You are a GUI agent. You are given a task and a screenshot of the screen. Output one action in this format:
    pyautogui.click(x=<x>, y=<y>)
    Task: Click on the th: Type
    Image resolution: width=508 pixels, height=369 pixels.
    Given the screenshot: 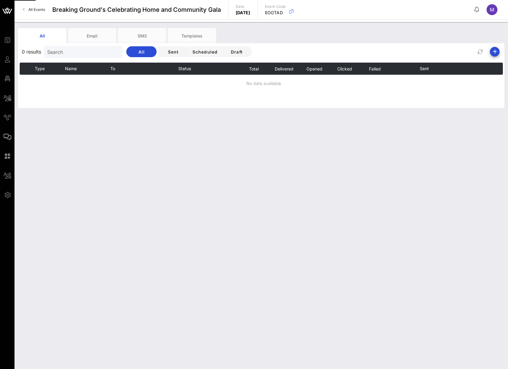 What is the action you would take?
    pyautogui.click(x=50, y=69)
    